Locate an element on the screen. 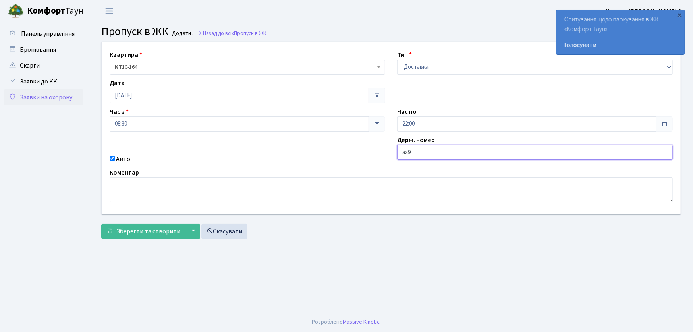  div: Розроблено . is located at coordinates (347, 322).